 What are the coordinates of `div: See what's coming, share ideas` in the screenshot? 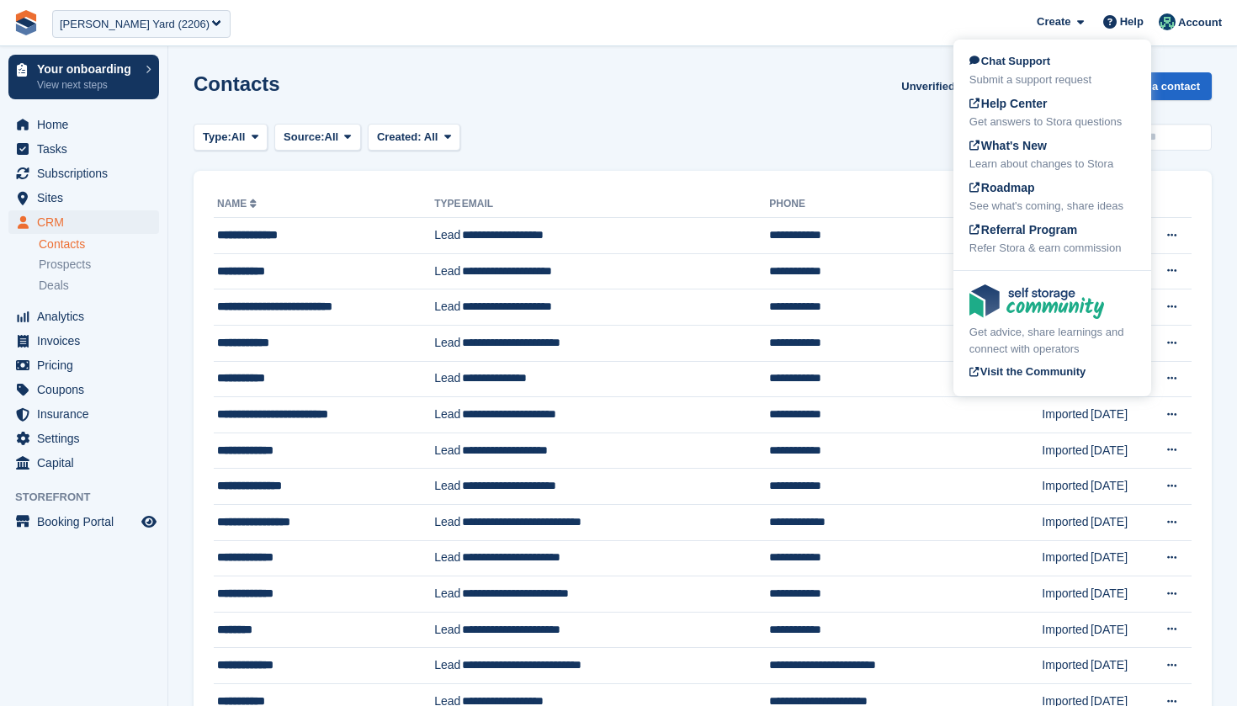 It's located at (1052, 206).